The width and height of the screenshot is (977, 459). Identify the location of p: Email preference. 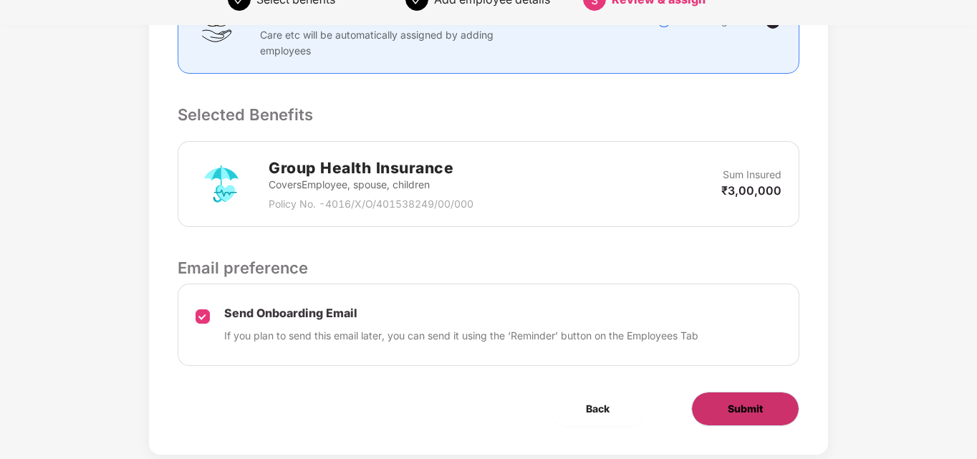
(488, 268).